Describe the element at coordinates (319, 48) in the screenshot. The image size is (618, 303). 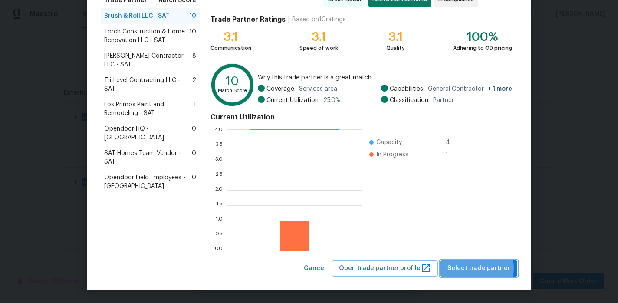
I see `div: Speed of work` at that location.